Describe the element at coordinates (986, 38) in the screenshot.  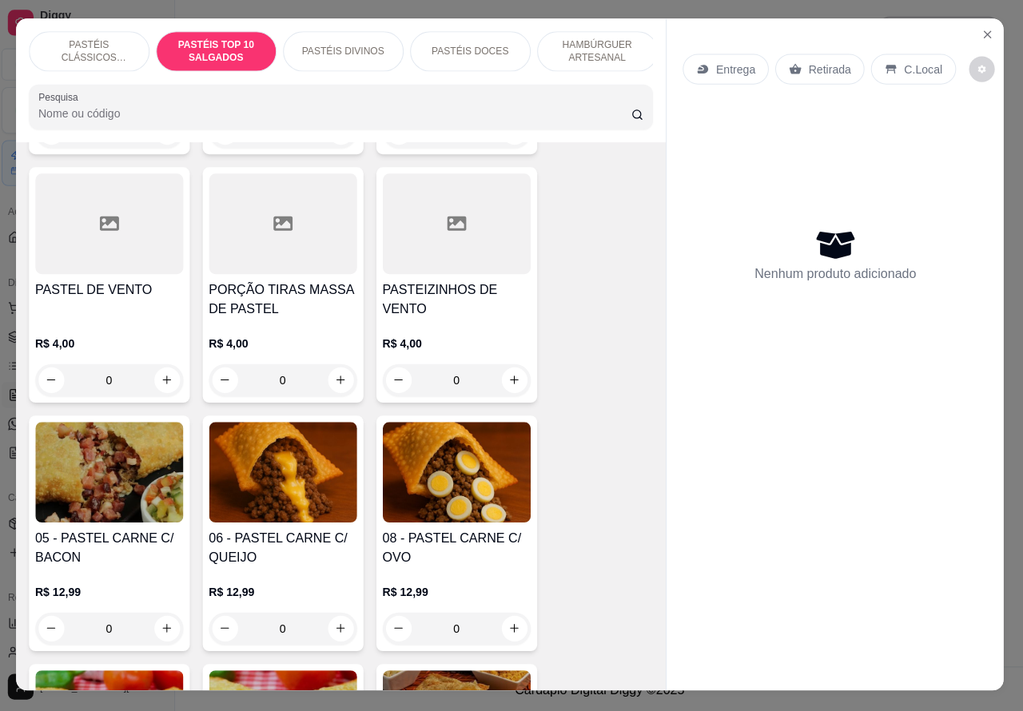
I see `button: Close` at that location.